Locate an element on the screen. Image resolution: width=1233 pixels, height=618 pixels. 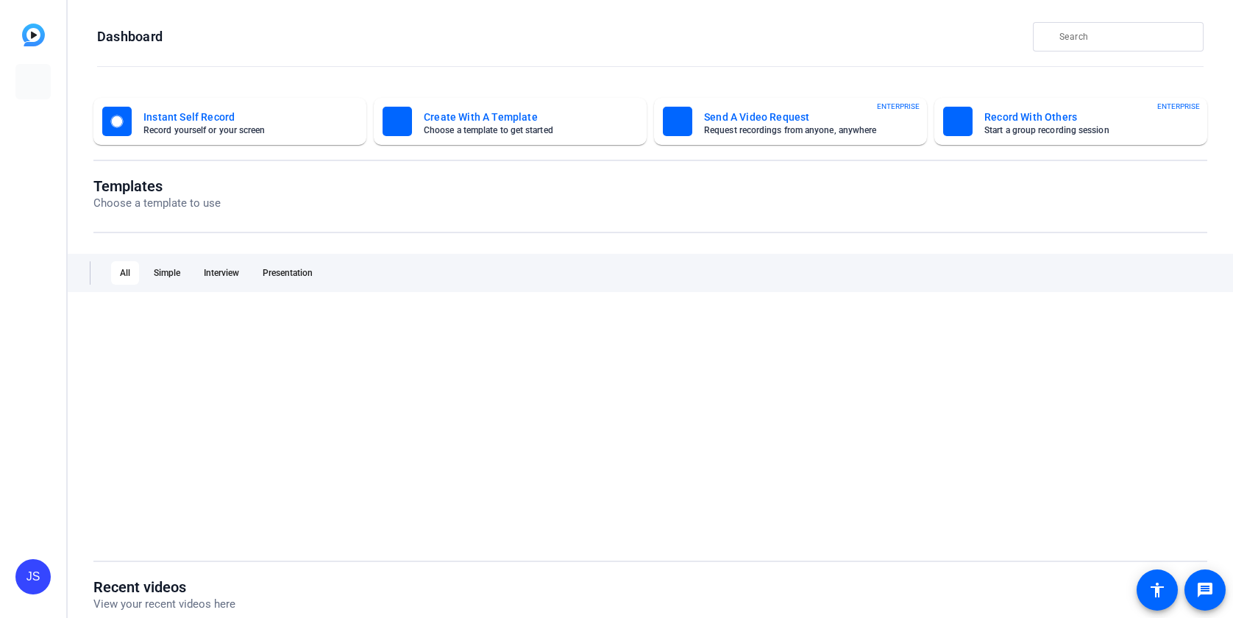
button: Instant Self RecordRecord yourself or your screen is located at coordinates (230, 121).